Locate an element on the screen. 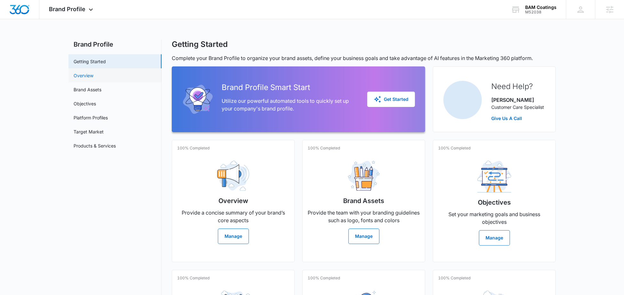 Image resolution: width=624 pixels, height=295 pixels. h2: Objectives is located at coordinates (494, 203).